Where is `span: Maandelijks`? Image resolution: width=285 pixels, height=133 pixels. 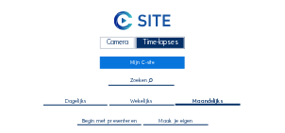
span: Maandelijks is located at coordinates (208, 101).